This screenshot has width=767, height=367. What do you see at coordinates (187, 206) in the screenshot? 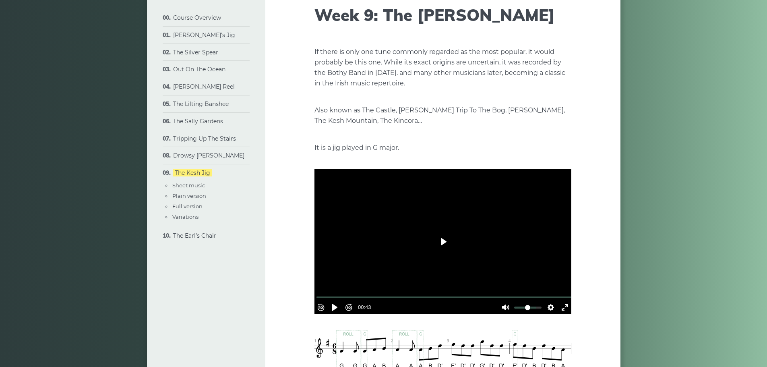
I see `a: Full version` at bounding box center [187, 206].